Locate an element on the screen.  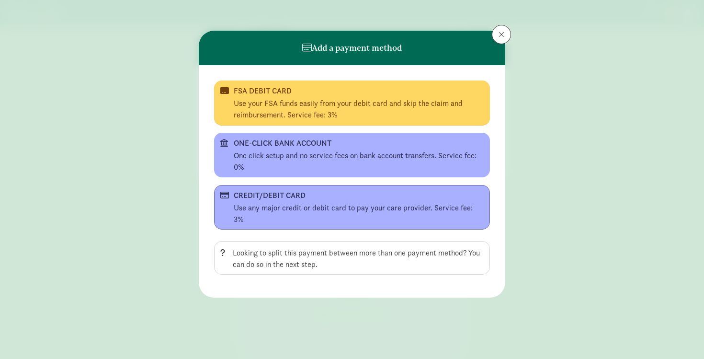
div: FSA DEBIT CARD is located at coordinates (351, 91).